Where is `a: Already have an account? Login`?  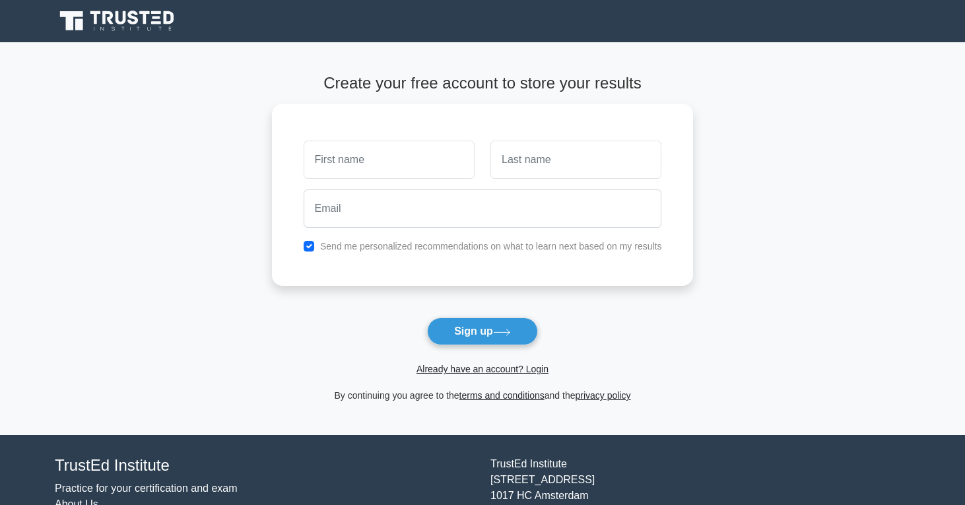
a: Already have an account? Login is located at coordinates (483, 369).